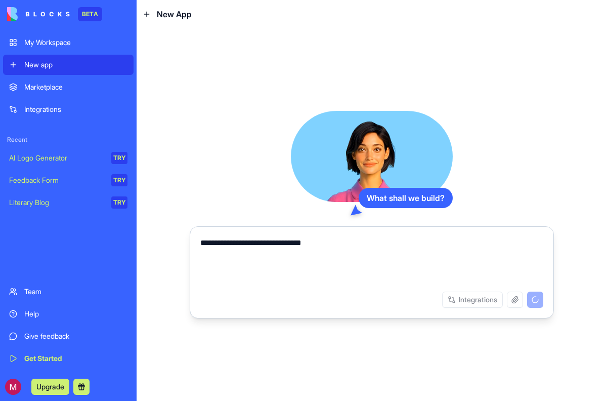 The height and width of the screenshot is (401, 607). I want to click on div: Help, so click(76, 314).